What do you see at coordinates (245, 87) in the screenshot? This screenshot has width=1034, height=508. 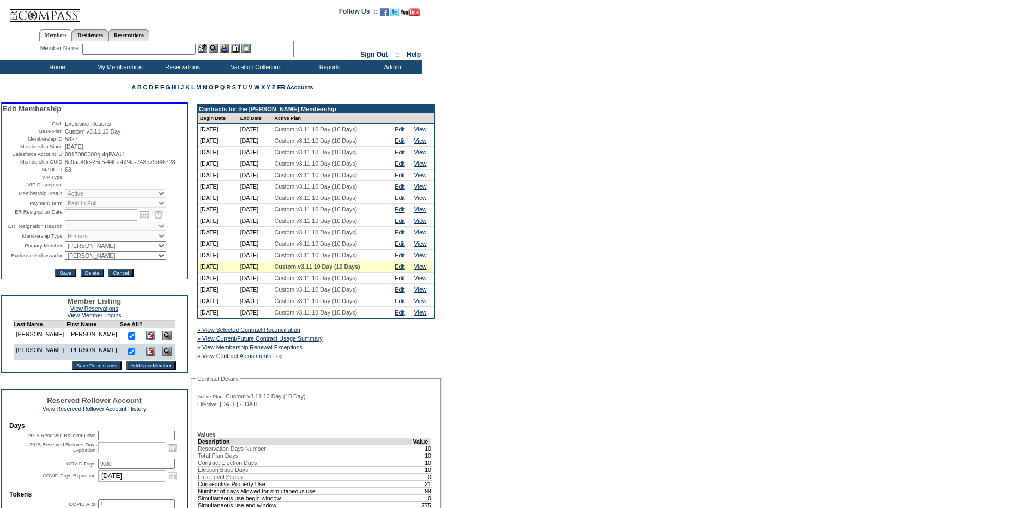 I see `a: U` at bounding box center [245, 87].